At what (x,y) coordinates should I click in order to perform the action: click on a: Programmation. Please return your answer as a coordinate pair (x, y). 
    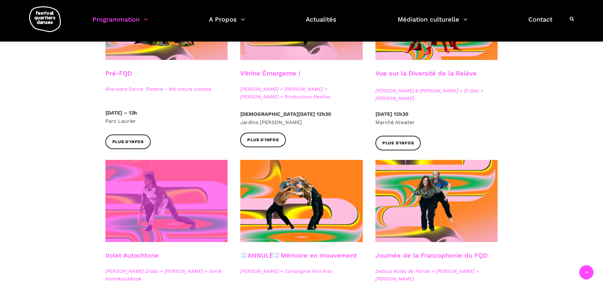
    Looking at the image, I should click on (120, 23).